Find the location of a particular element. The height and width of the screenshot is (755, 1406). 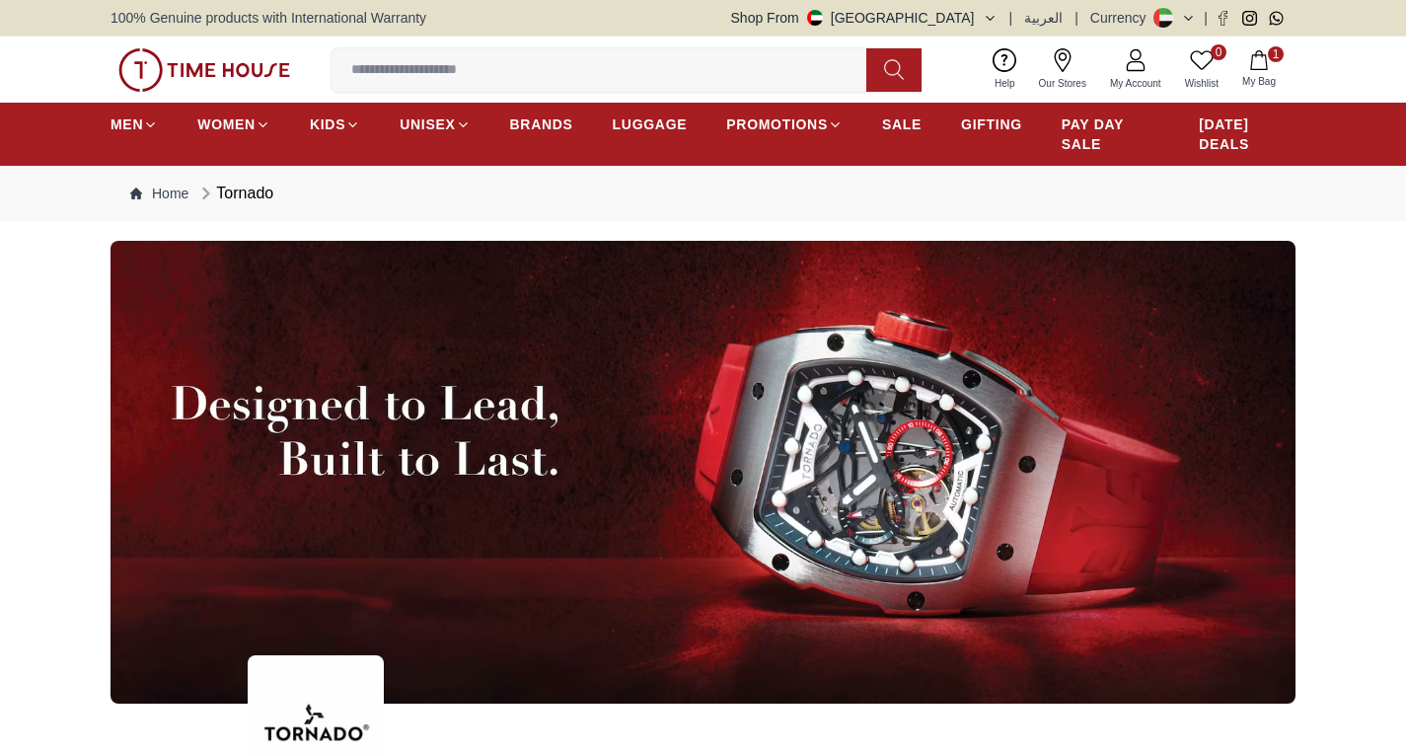

a: KIDS is located at coordinates (334, 124).